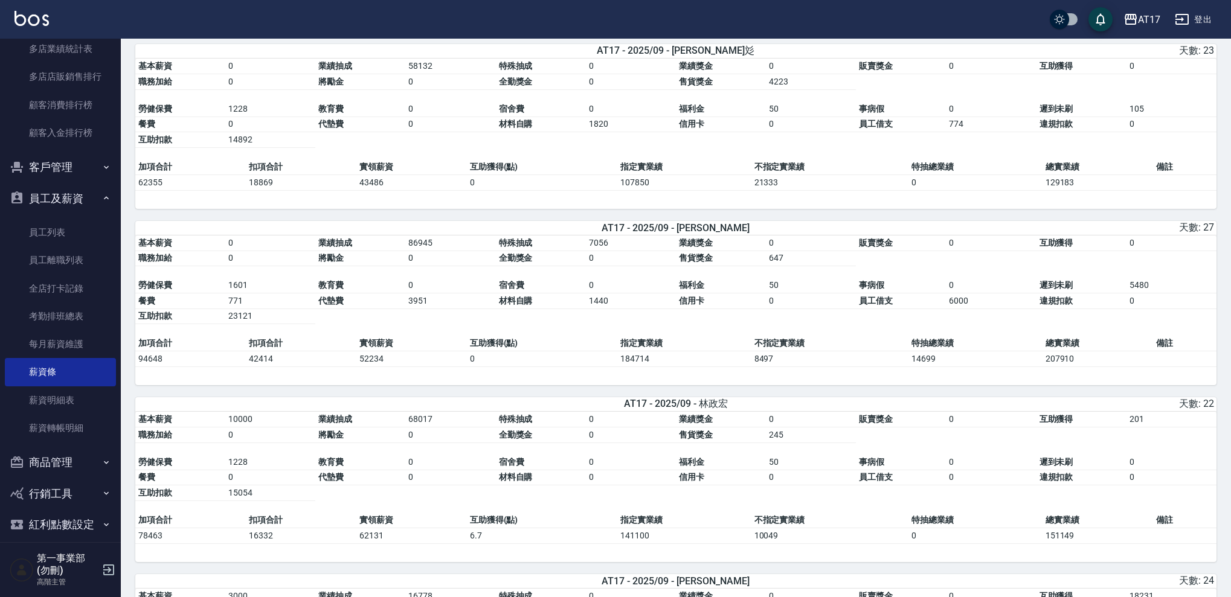 Image resolution: width=1231 pixels, height=597 pixels. Describe the element at coordinates (1036, 404) in the screenshot. I see `div: 天數: 22` at that location.